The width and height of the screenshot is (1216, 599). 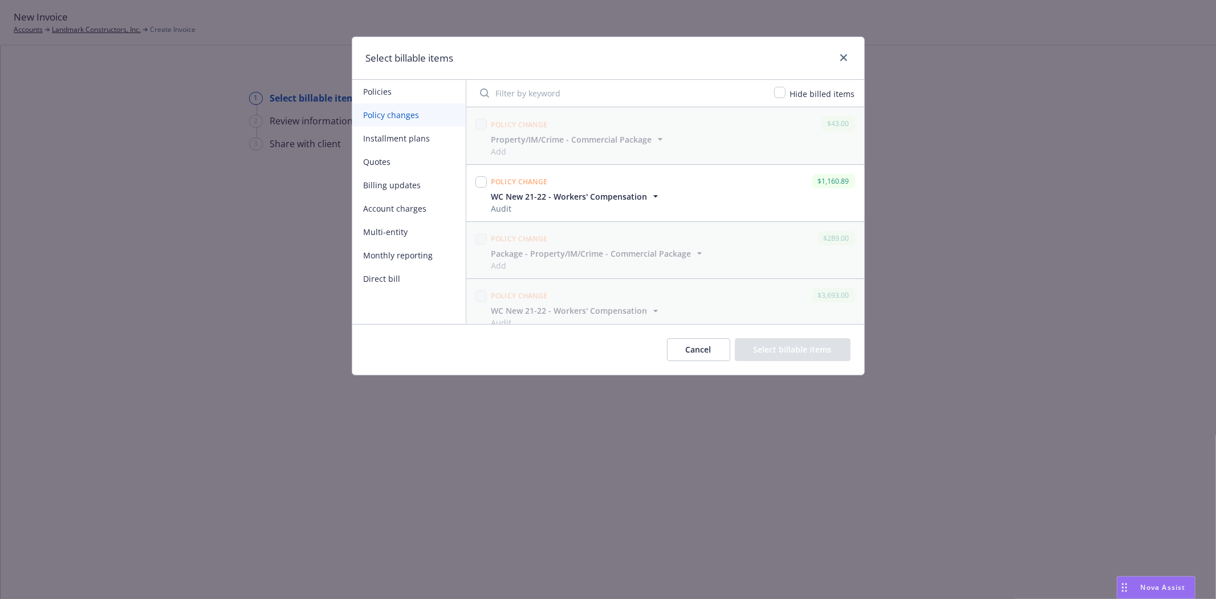 I want to click on button: Policies, so click(x=409, y=91).